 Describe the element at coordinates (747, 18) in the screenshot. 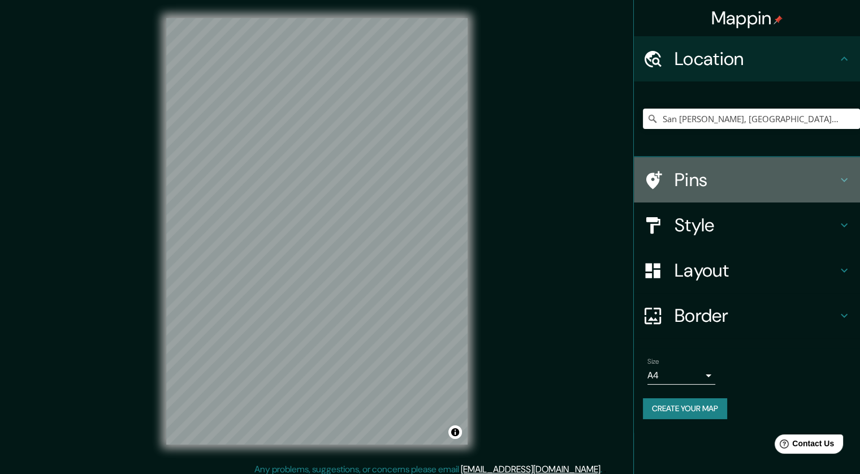

I see `h4: Mappin` at that location.